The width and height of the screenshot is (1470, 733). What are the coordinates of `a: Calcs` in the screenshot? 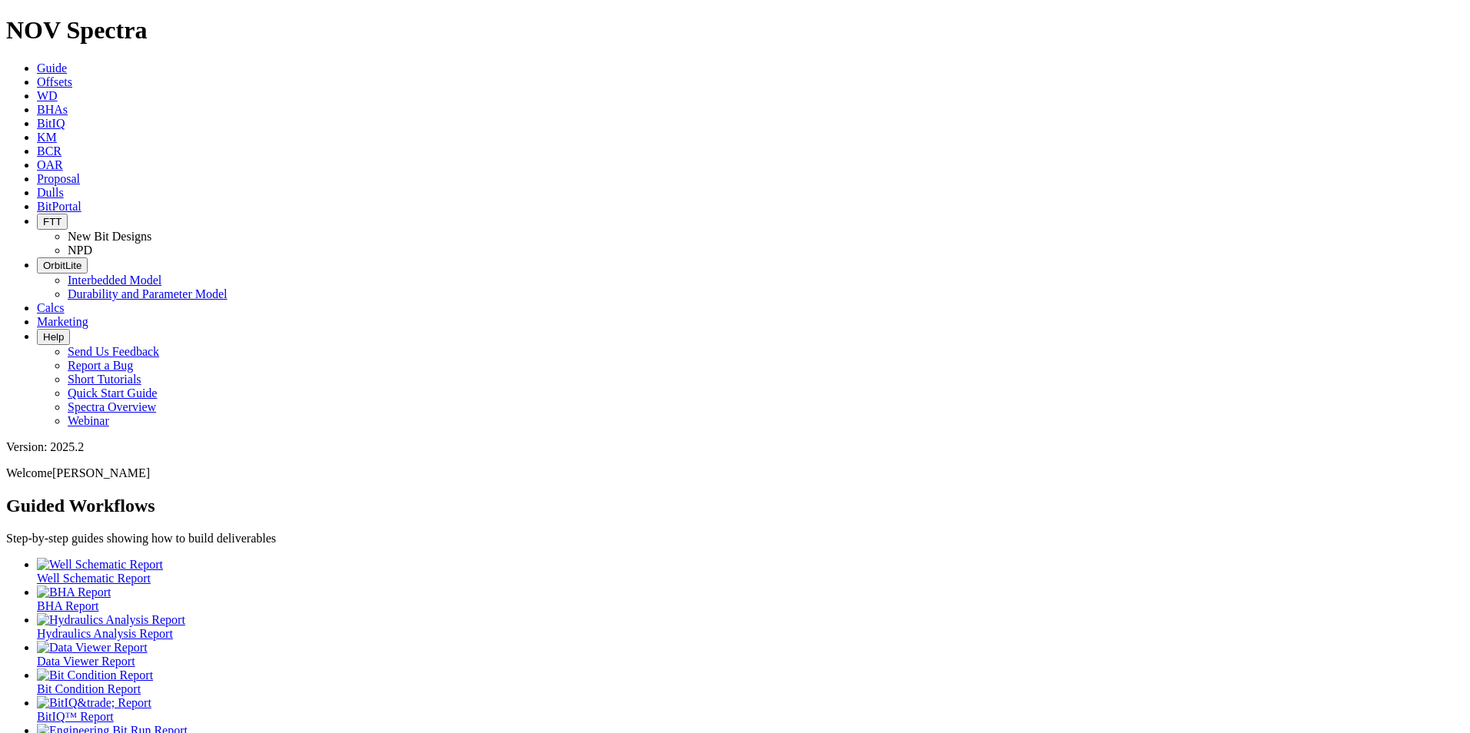 It's located at (51, 308).